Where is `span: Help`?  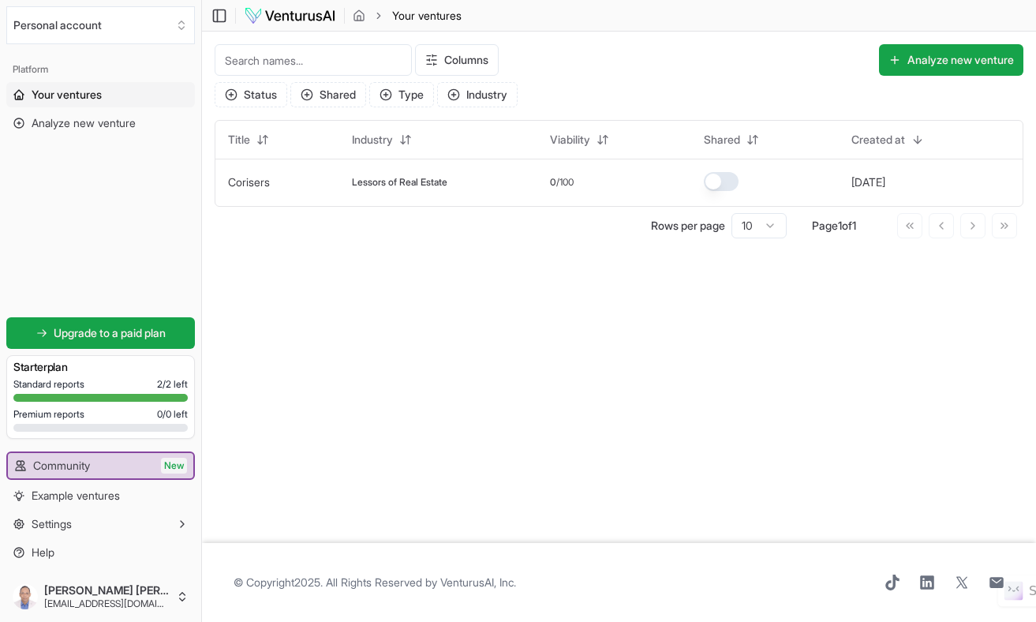
span: Help is located at coordinates (43, 553).